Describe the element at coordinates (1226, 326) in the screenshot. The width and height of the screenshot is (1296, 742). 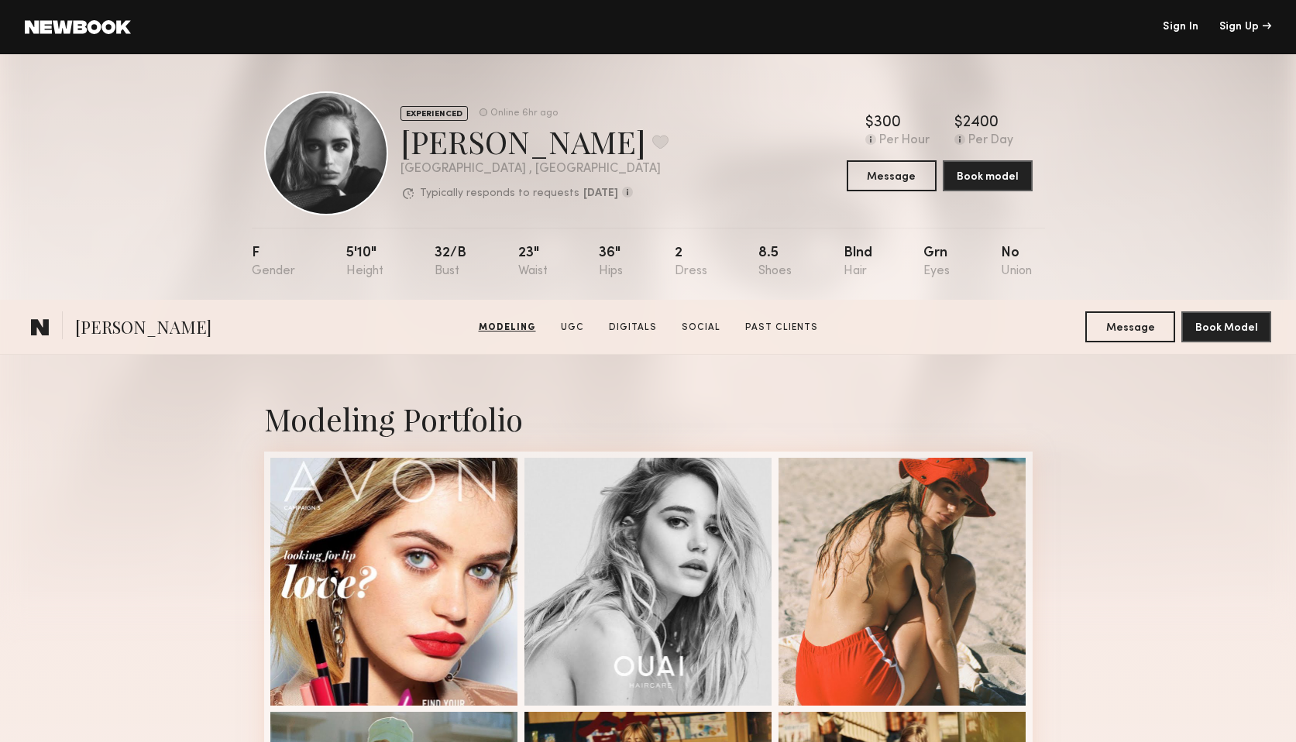
I see `a: Book Model` at that location.